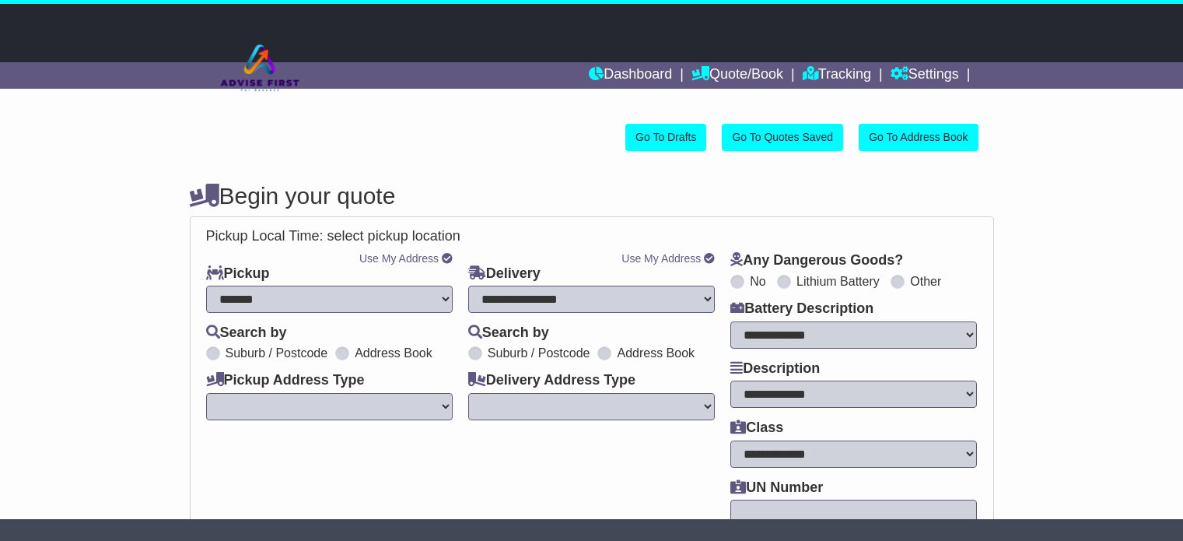 Image resolution: width=1183 pixels, height=541 pixels. Describe the element at coordinates (757, 428) in the screenshot. I see `label: Class` at that location.